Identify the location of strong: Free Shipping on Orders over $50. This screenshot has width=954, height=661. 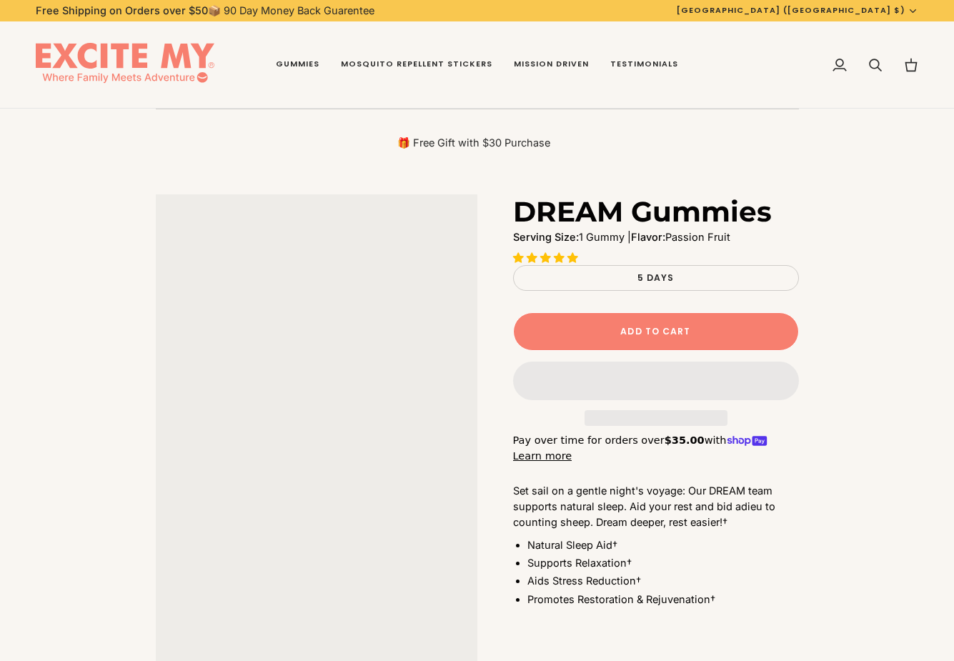
(121, 10).